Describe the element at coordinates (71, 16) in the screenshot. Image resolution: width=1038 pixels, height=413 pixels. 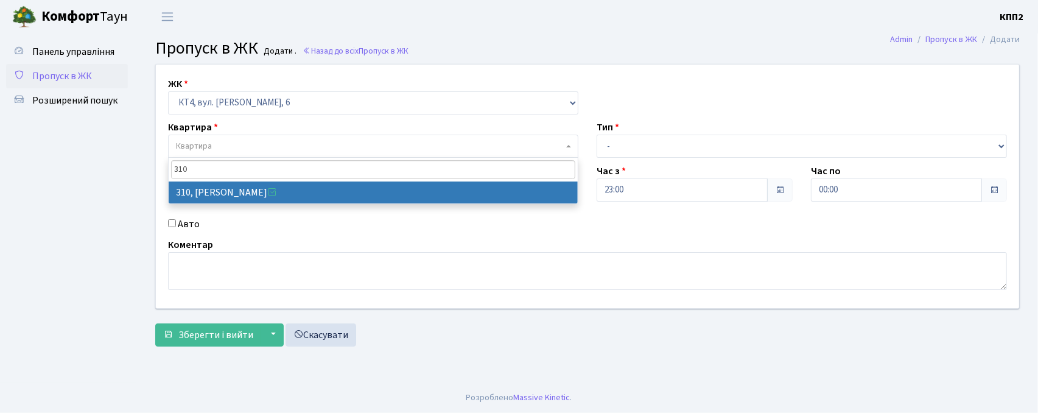
I see `b: Комфорт` at that location.